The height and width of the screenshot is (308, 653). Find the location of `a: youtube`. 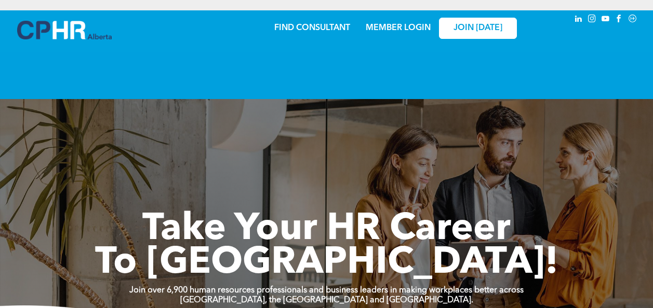

a: youtube is located at coordinates (606, 20).